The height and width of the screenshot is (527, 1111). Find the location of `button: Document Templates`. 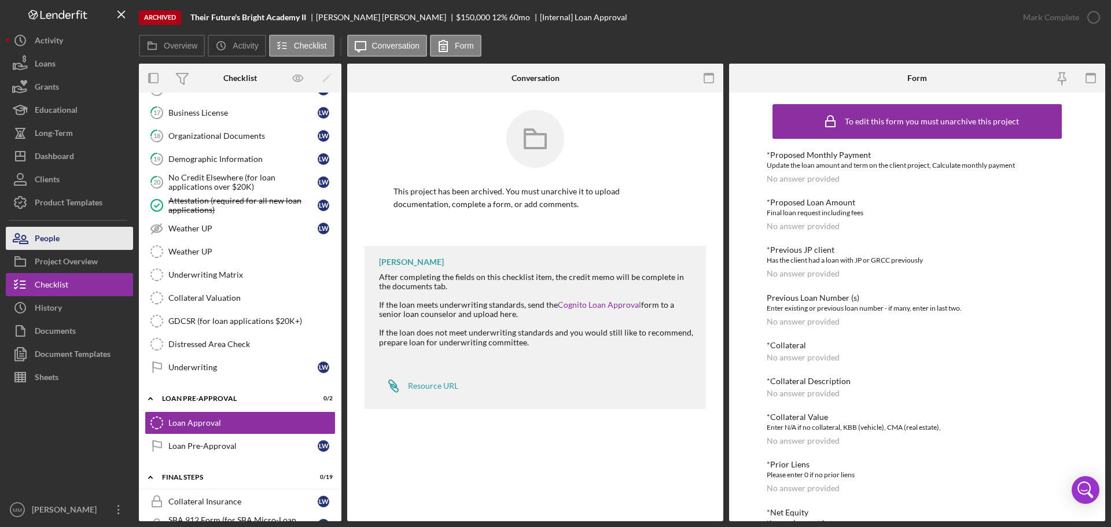

button: Document Templates is located at coordinates (69, 354).